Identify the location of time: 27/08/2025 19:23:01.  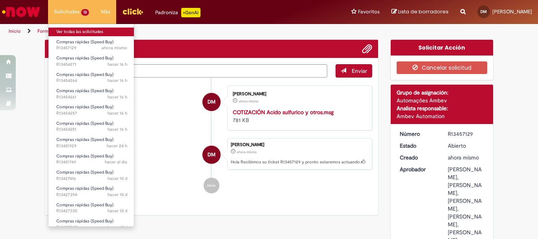
(117, 113).